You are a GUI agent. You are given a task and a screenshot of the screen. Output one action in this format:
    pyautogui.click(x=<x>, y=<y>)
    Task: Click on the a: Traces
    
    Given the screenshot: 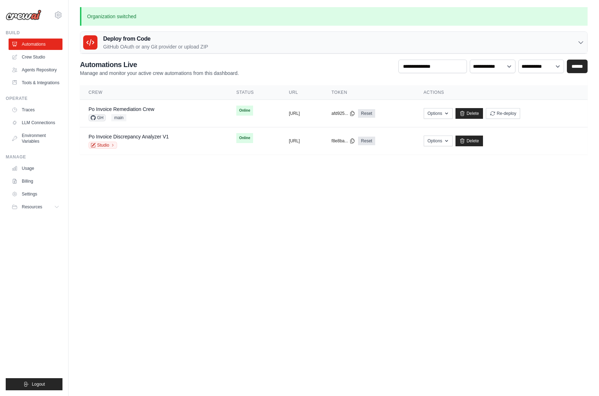 What is the action you would take?
    pyautogui.click(x=35, y=110)
    